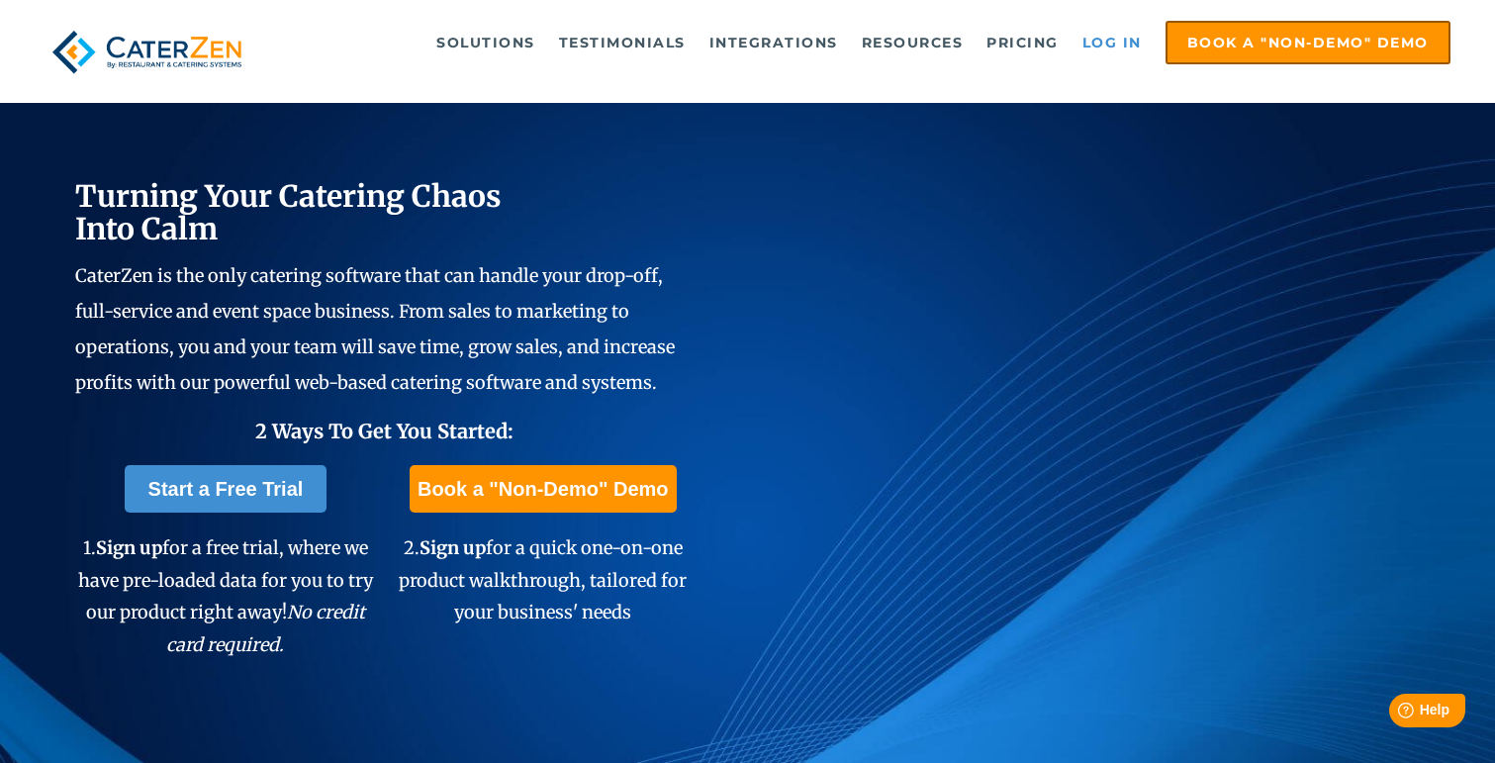 This screenshot has width=1495, height=763. What do you see at coordinates (116, 24) in the screenshot?
I see `span: Help` at bounding box center [116, 24].